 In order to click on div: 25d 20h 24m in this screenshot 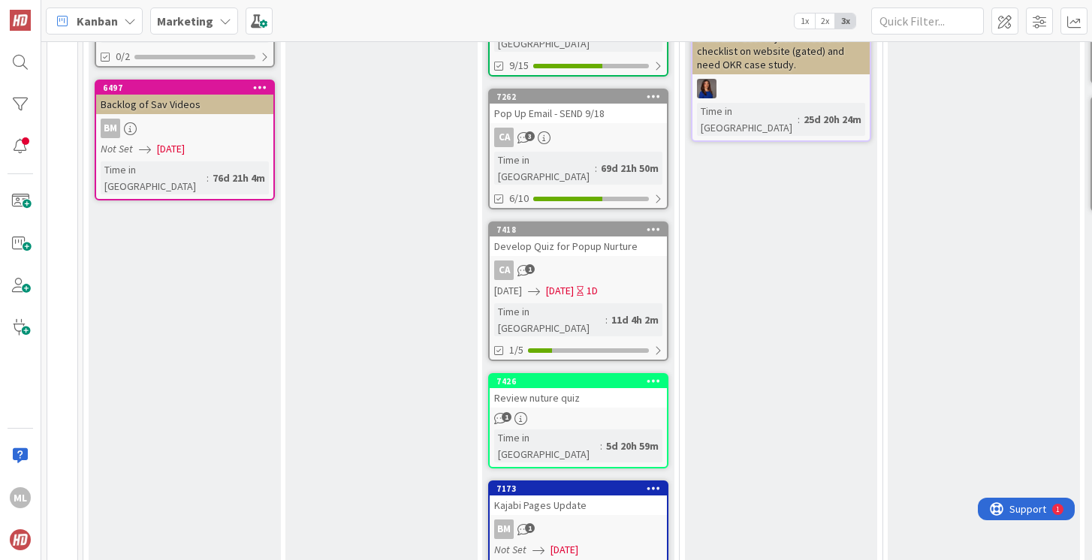, I will do `click(832, 119)`.